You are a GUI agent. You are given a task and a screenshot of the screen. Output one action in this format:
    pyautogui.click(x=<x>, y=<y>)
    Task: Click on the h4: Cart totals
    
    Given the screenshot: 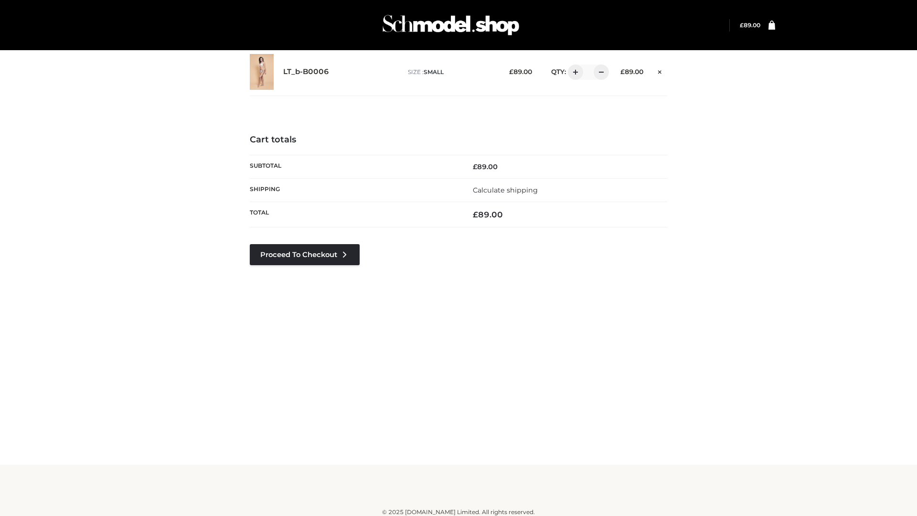 What is the action you would take?
    pyautogui.click(x=458, y=140)
    